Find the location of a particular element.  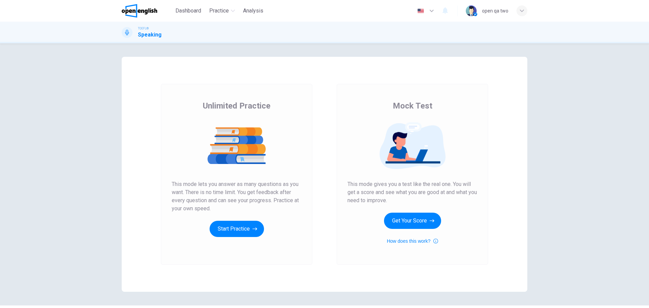

span: TOEFL® is located at coordinates (143, 28).